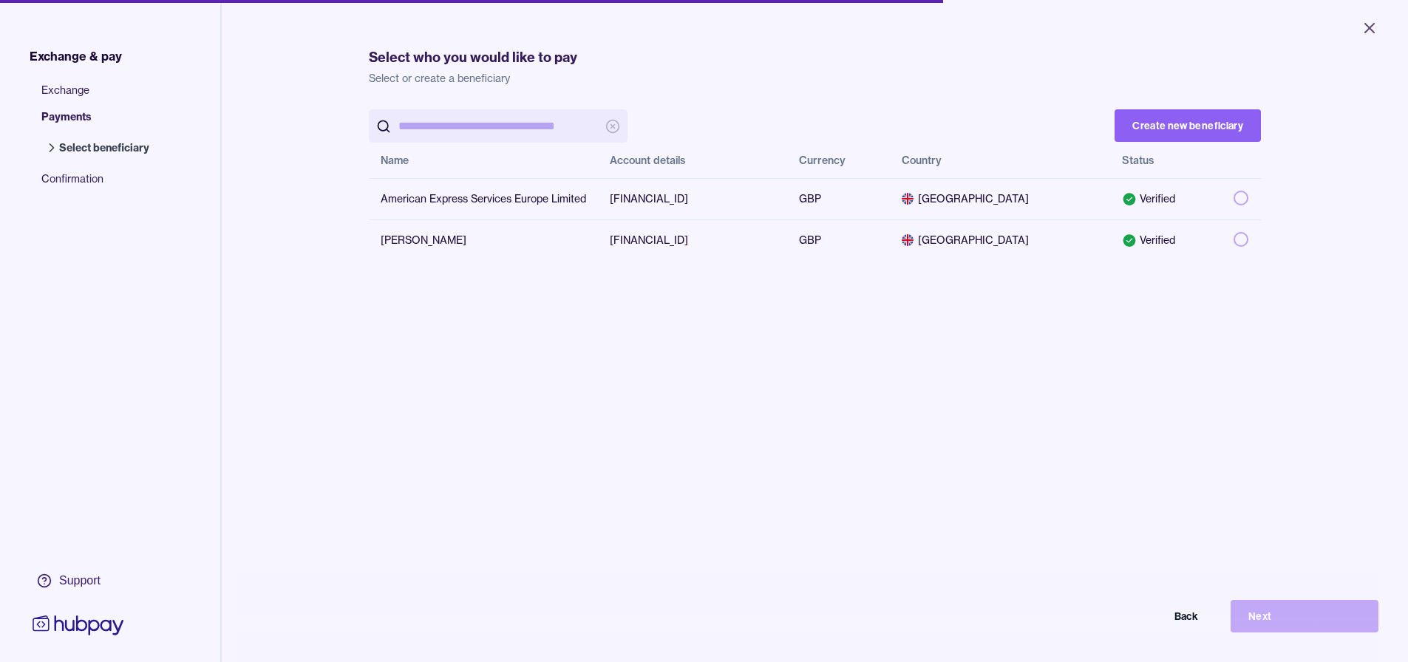 The height and width of the screenshot is (662, 1408). What do you see at coordinates (693, 160) in the screenshot?
I see `th: Account details` at bounding box center [693, 160].